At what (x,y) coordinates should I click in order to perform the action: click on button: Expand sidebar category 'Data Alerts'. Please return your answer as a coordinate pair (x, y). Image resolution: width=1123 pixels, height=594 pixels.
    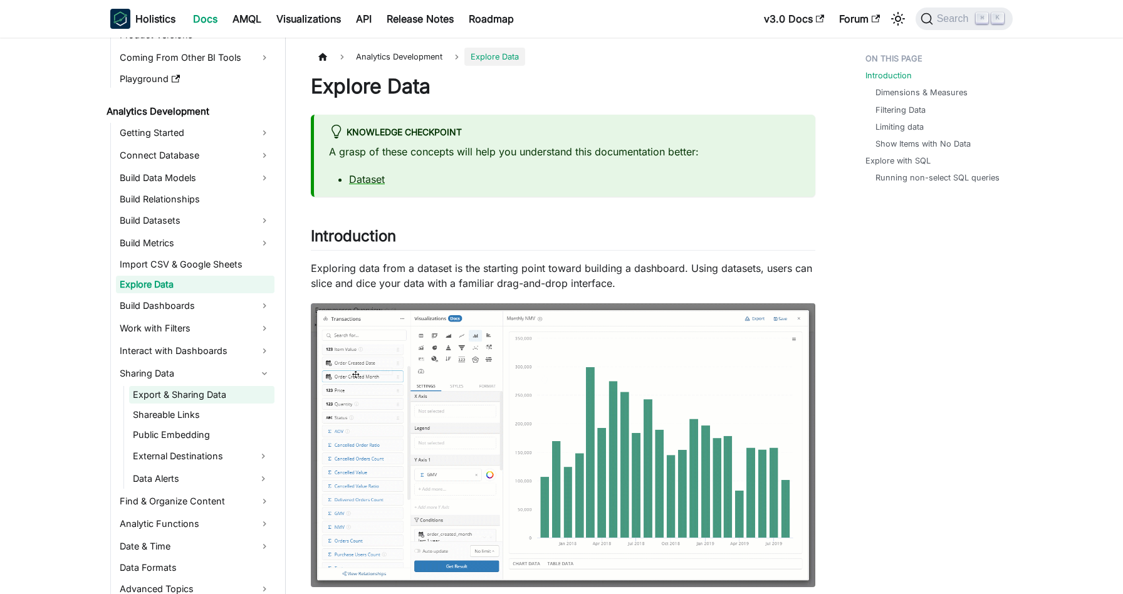
    Looking at the image, I should click on (263, 479).